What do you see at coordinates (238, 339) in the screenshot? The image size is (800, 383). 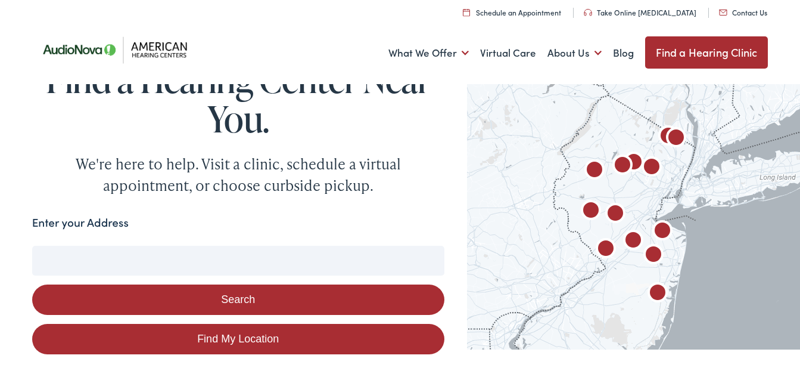 I see `a: Find My Location` at bounding box center [238, 339].